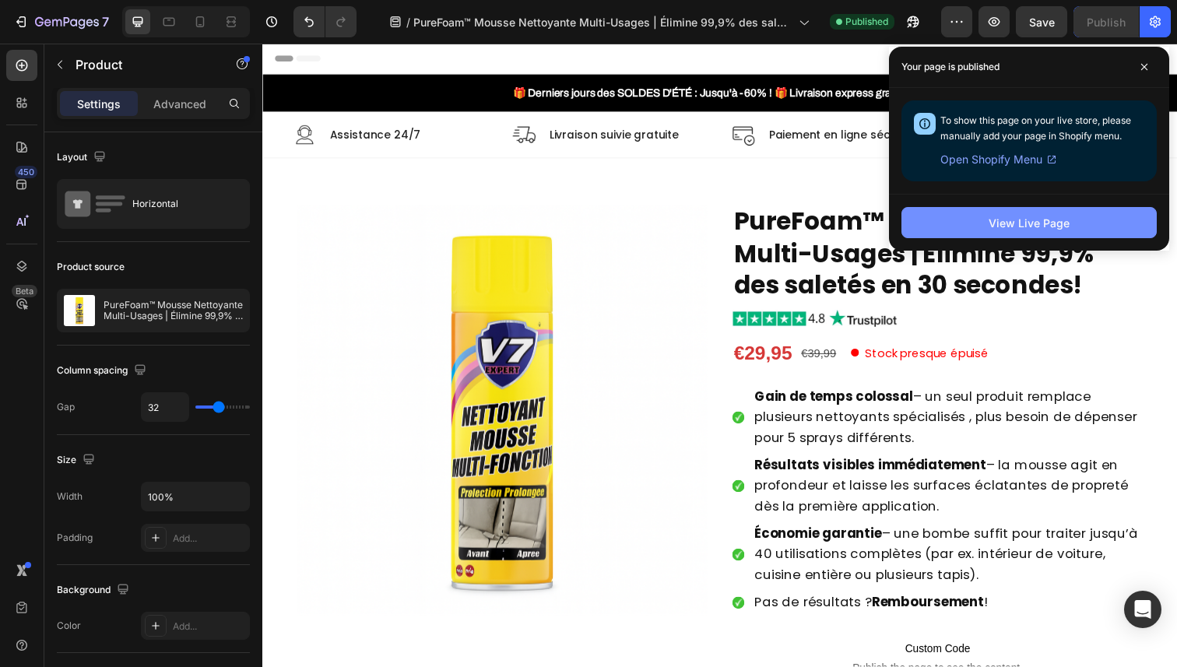 The height and width of the screenshot is (667, 1177). Describe the element at coordinates (593, 93) in the screenshot. I see `p: Paiement en ligne sécurisé` at that location.